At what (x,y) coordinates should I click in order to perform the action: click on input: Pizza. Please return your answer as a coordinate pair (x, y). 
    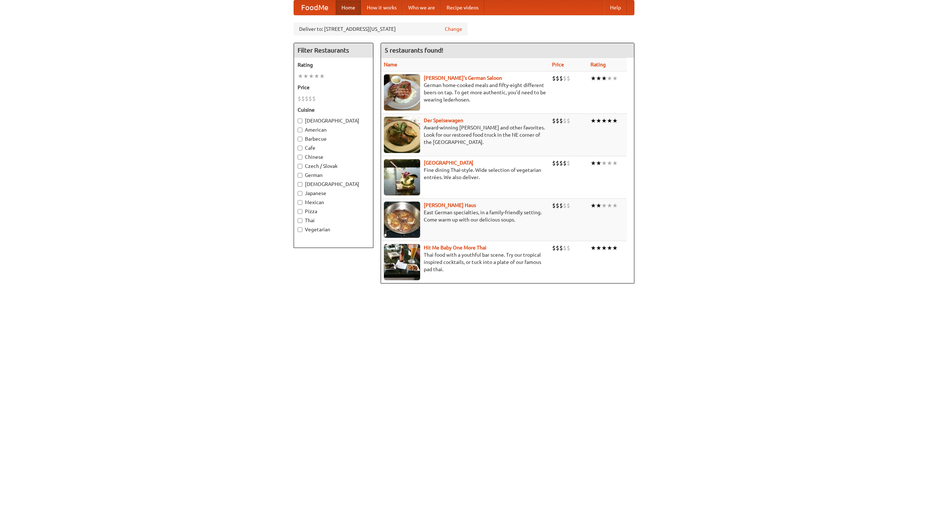
    Looking at the image, I should click on (300, 211).